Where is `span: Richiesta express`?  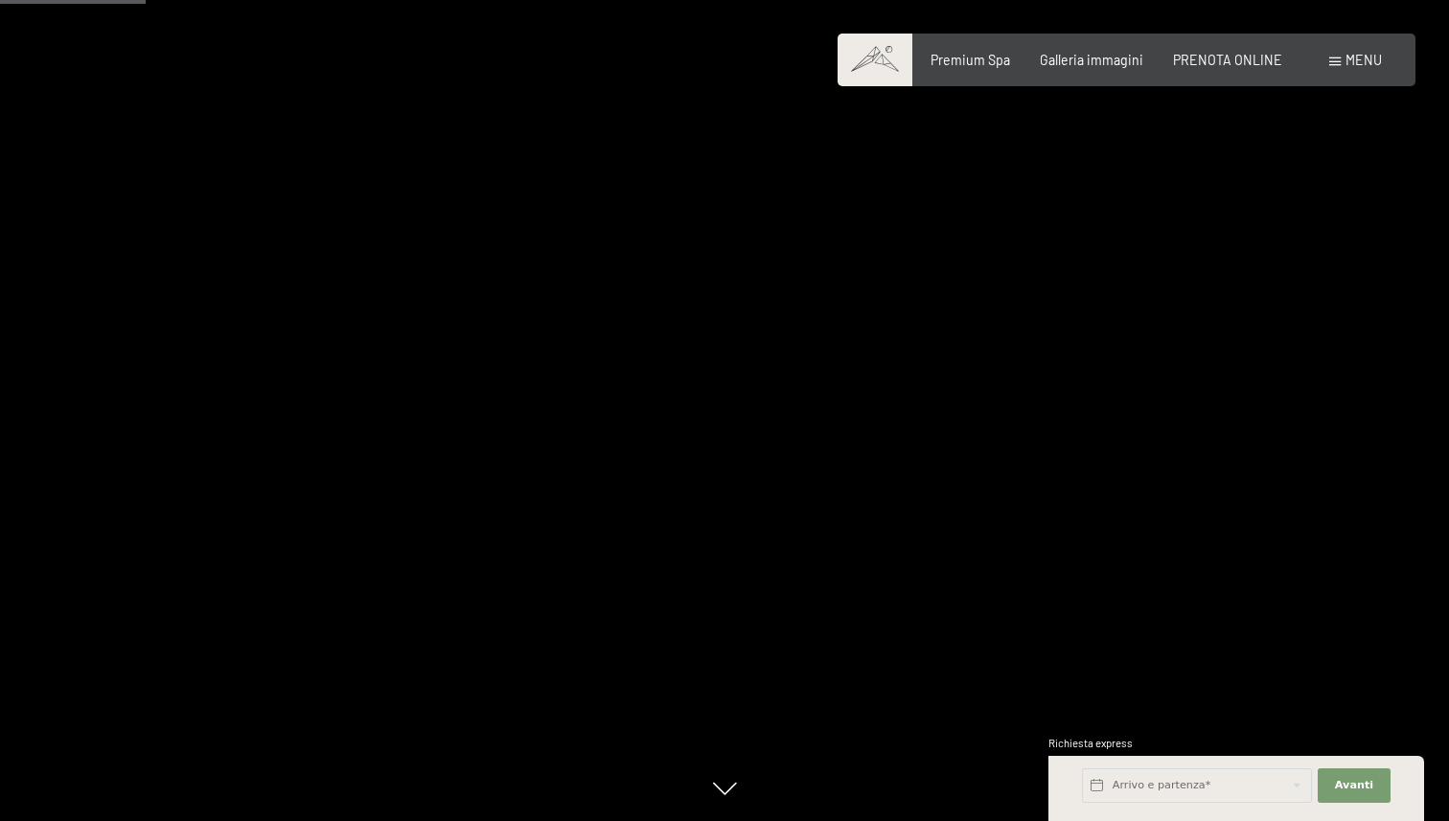
span: Richiesta express is located at coordinates (1091, 743).